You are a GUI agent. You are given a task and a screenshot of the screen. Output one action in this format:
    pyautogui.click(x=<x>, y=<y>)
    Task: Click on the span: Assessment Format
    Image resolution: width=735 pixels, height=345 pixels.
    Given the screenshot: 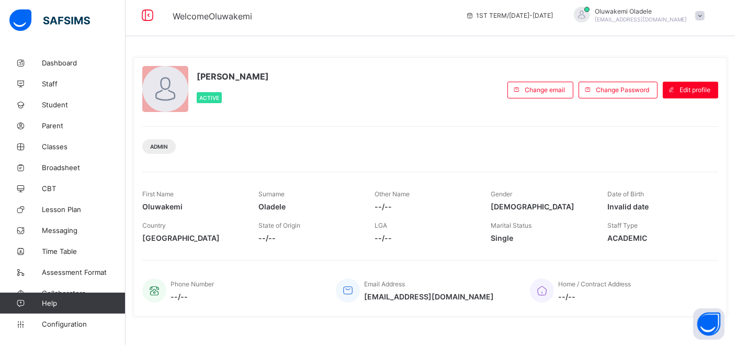 What is the action you would take?
    pyautogui.click(x=84, y=272)
    